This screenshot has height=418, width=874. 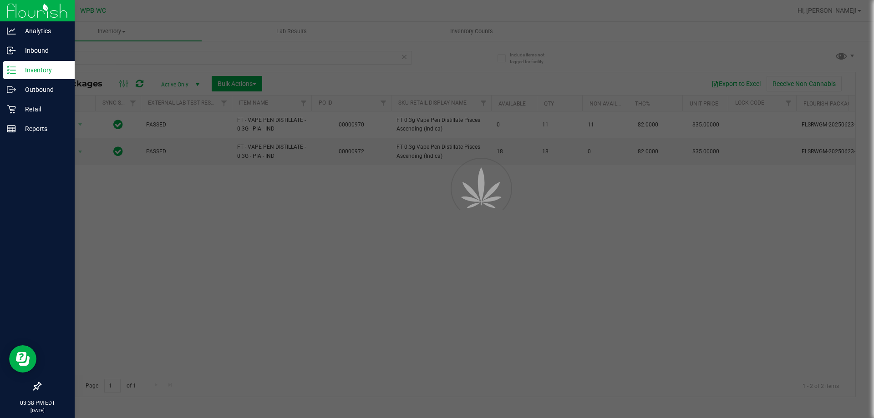 What do you see at coordinates (11, 51) in the screenshot?
I see `inline-svg: Inbound` at bounding box center [11, 51].